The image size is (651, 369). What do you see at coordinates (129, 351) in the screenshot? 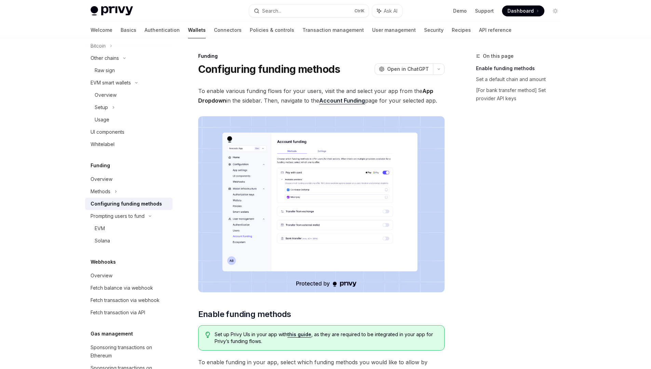
I see `a: Sponsoring transactions on Ethereum` at bounding box center [129, 351].